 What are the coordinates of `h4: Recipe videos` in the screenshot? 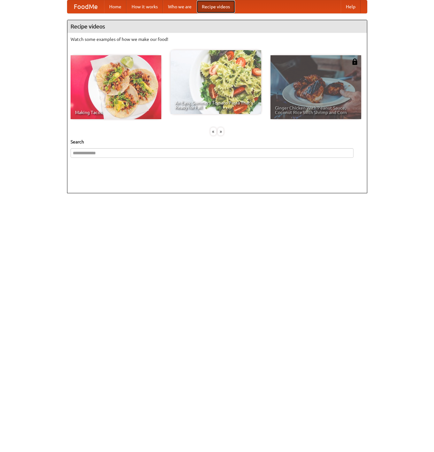 It's located at (217, 27).